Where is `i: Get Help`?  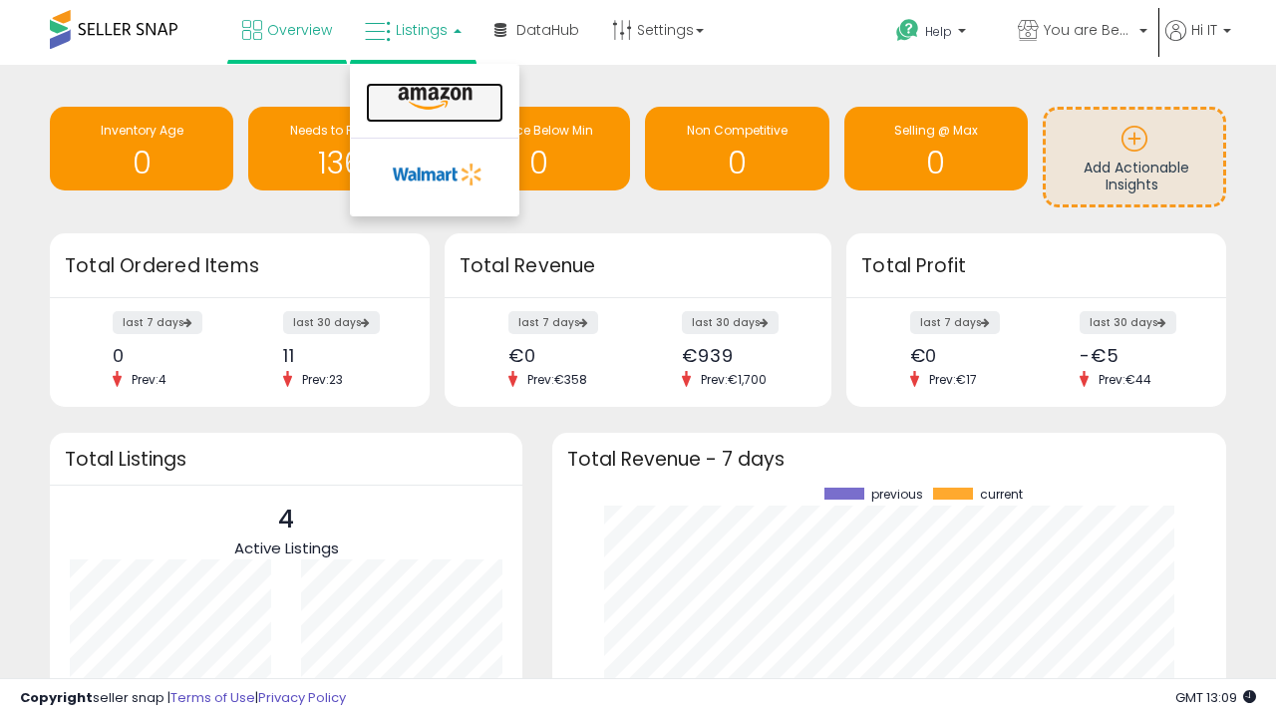 i: Get Help is located at coordinates (907, 30).